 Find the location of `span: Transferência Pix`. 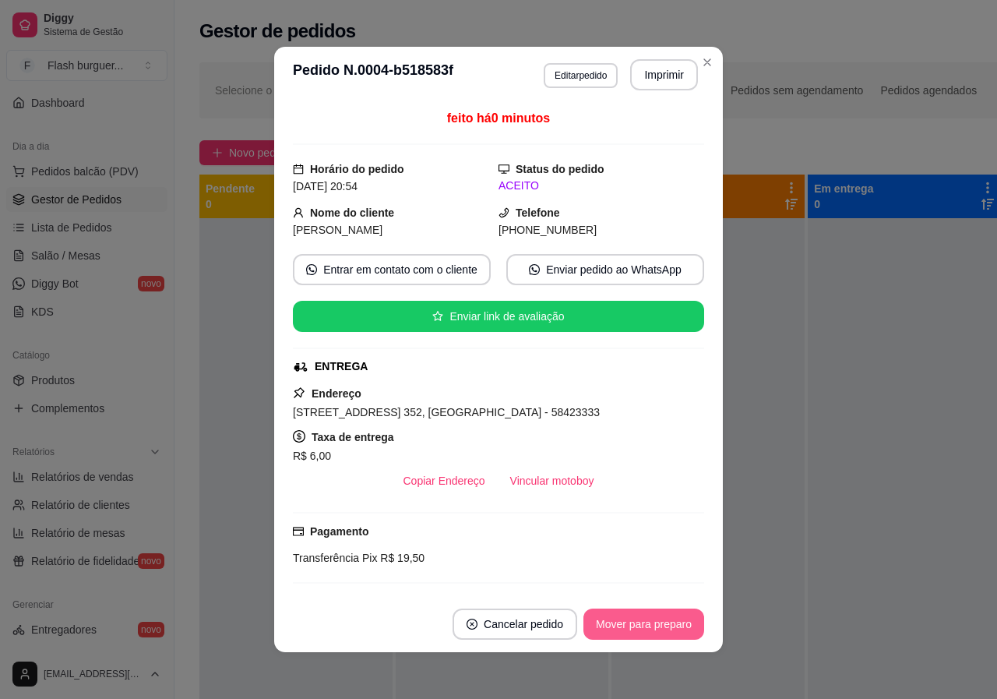

span: Transferência Pix is located at coordinates (335, 558).